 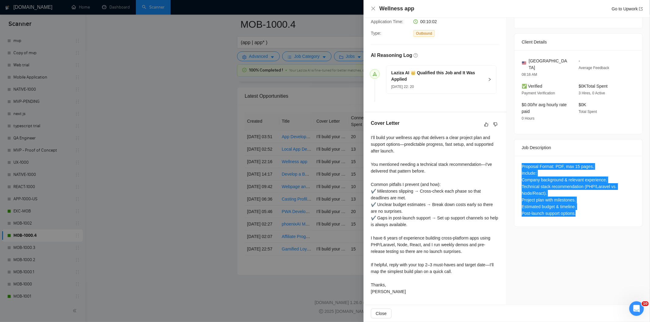 I want to click on h5: Laziza AI 👑 Qualified this Job and It Was Applied, so click(x=438, y=76).